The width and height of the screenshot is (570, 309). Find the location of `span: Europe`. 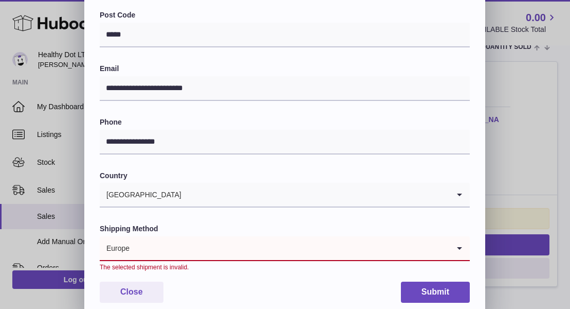

span: Europe is located at coordinates (115, 248).